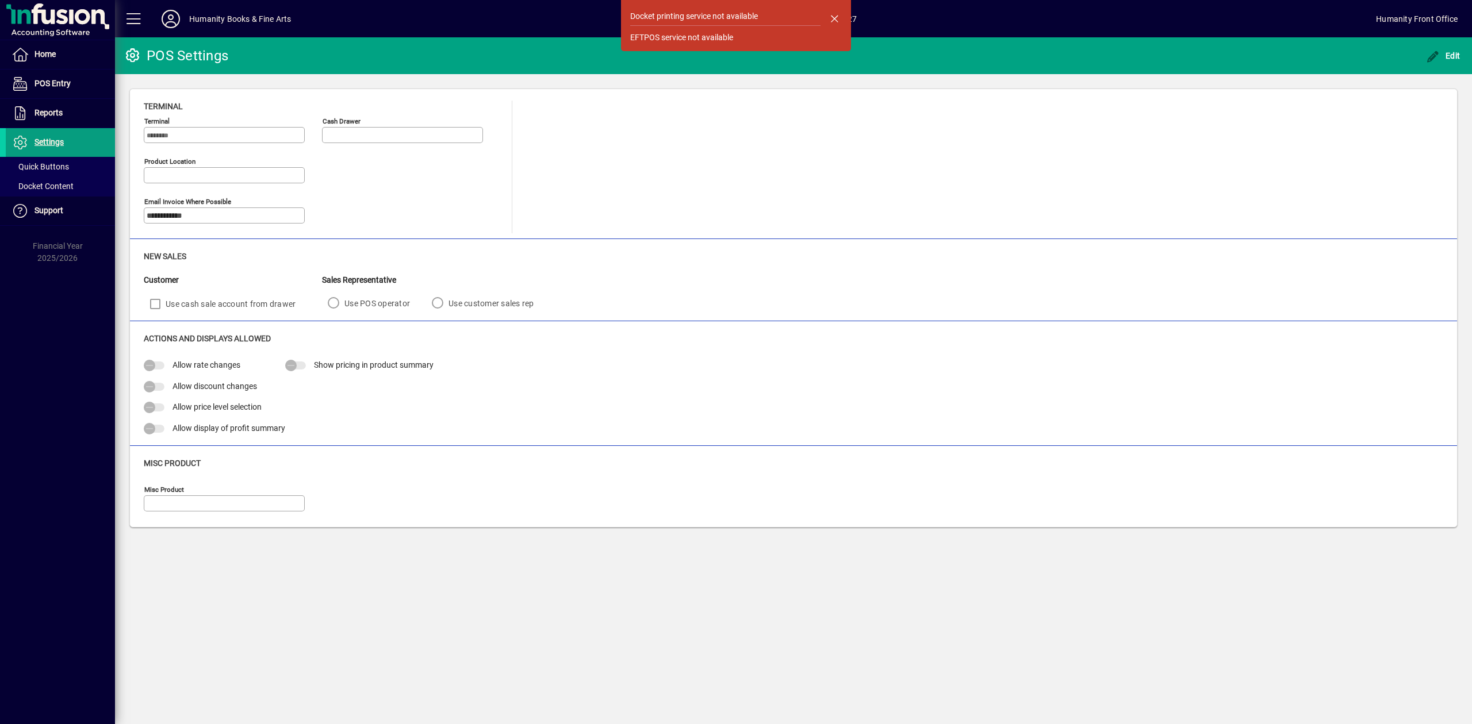  I want to click on mat-label: Product location, so click(170, 162).